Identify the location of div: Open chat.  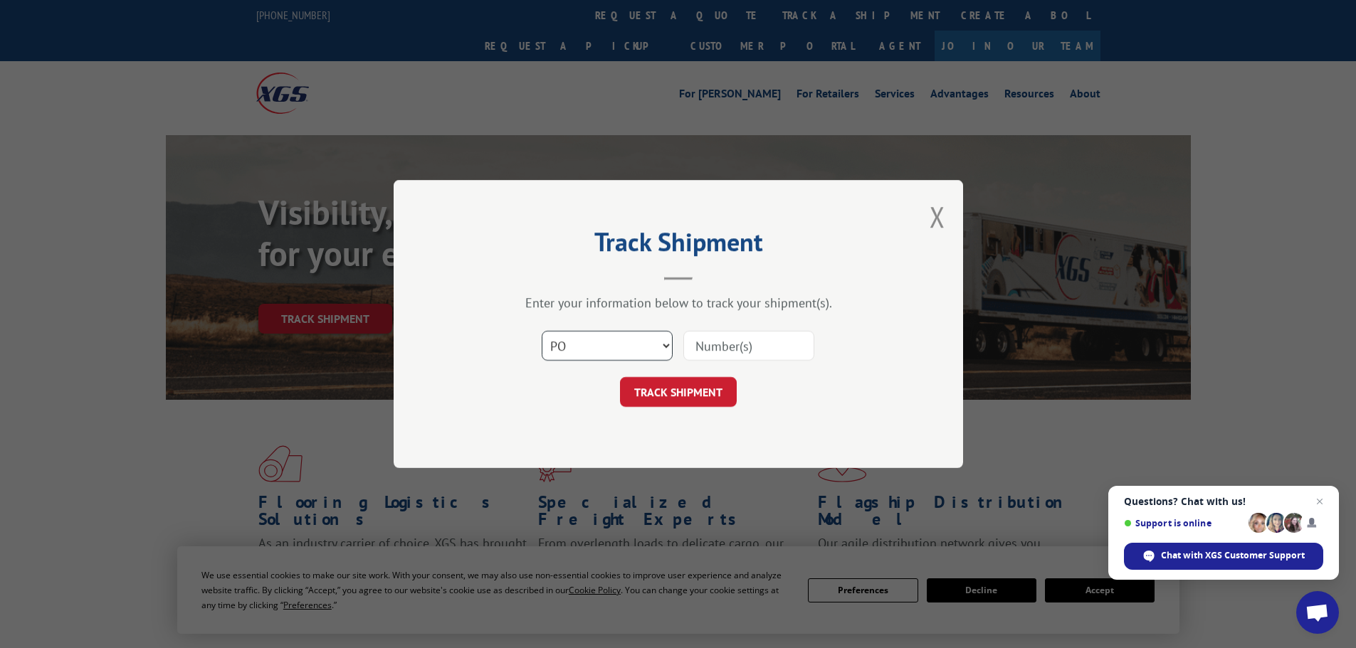
(1317, 613).